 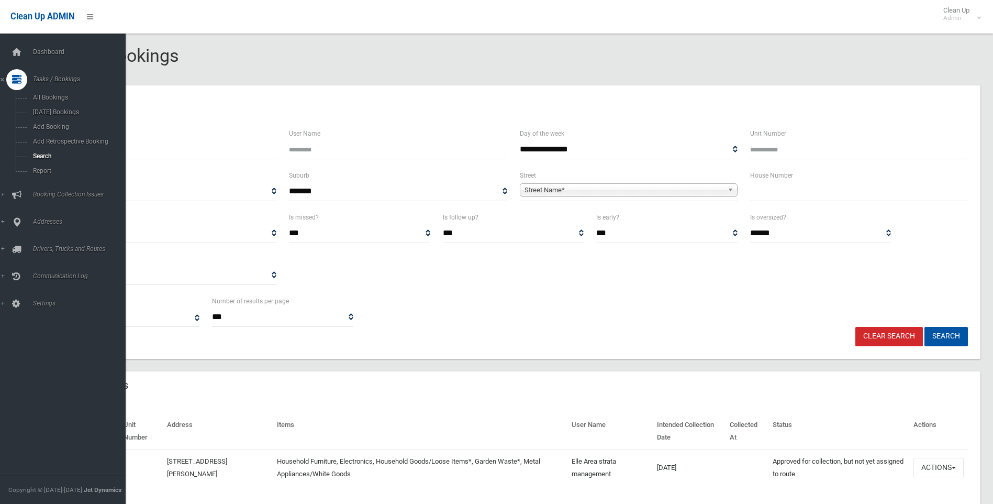 I want to click on label: Street, so click(x=528, y=175).